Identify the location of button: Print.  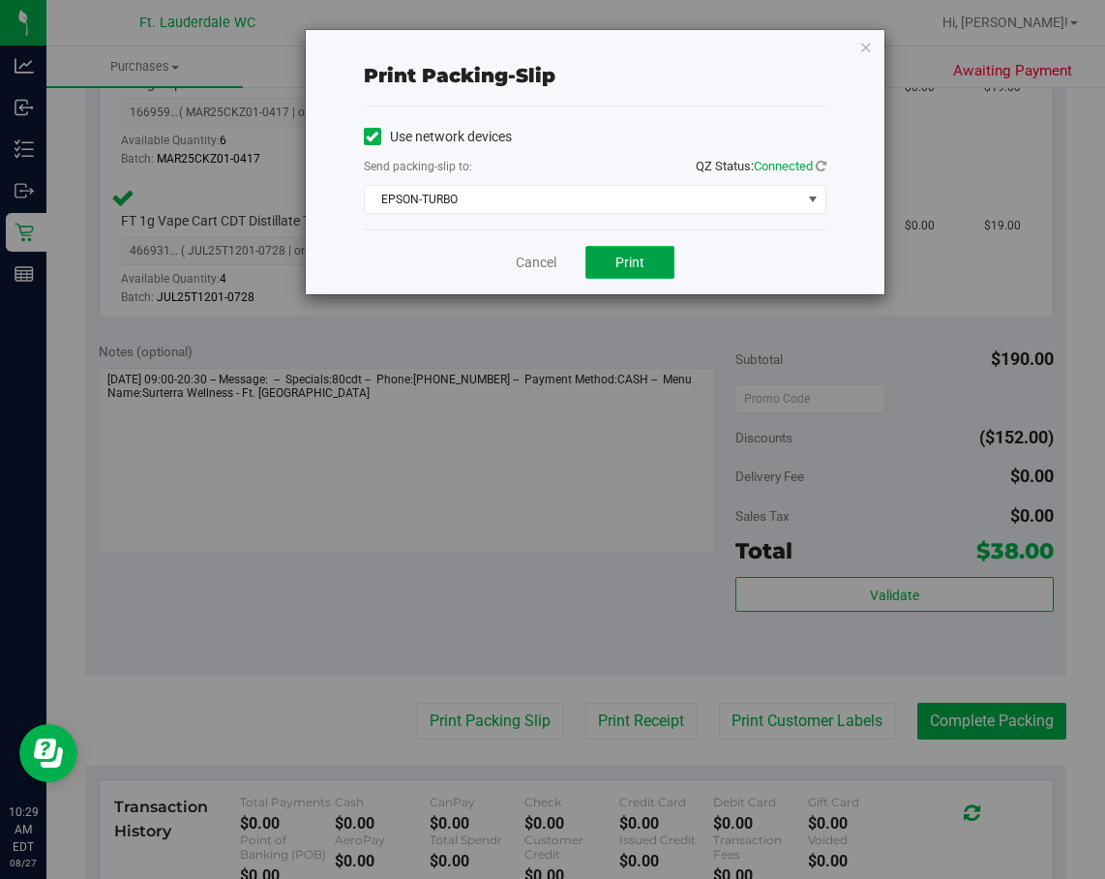
(630, 262).